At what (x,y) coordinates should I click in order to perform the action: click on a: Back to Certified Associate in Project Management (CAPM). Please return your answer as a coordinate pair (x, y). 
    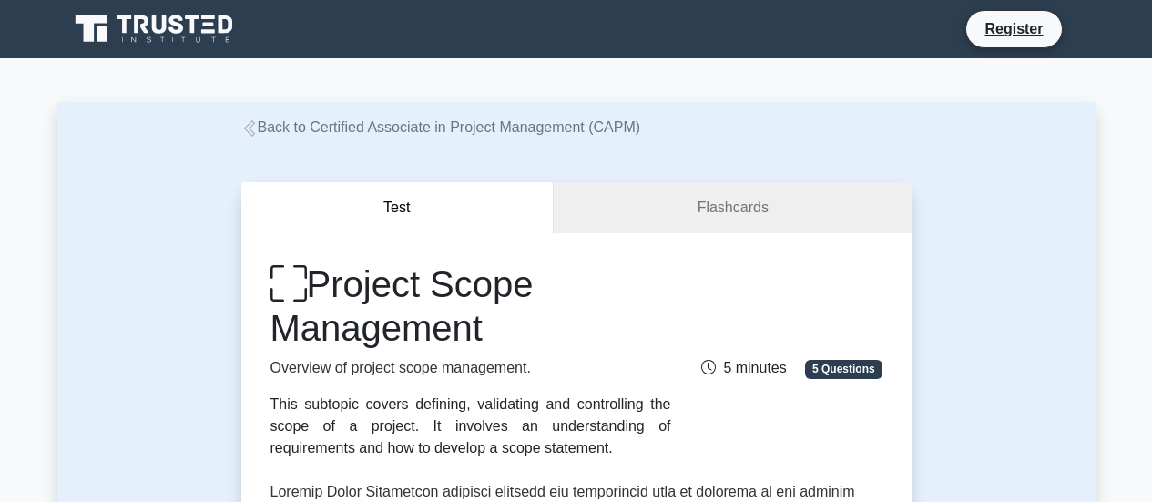
    Looking at the image, I should click on (441, 127).